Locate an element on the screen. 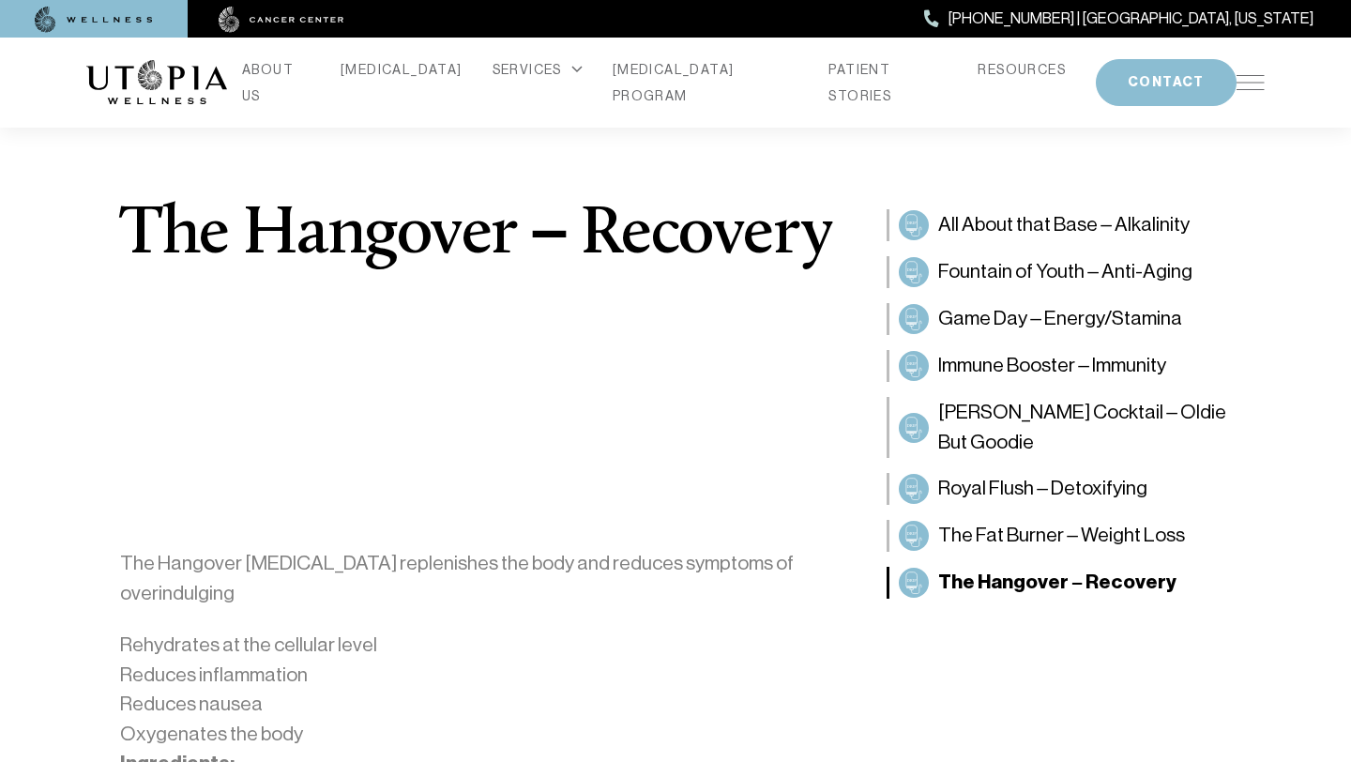 The image size is (1351, 762). img: logo is located at coordinates (157, 83).